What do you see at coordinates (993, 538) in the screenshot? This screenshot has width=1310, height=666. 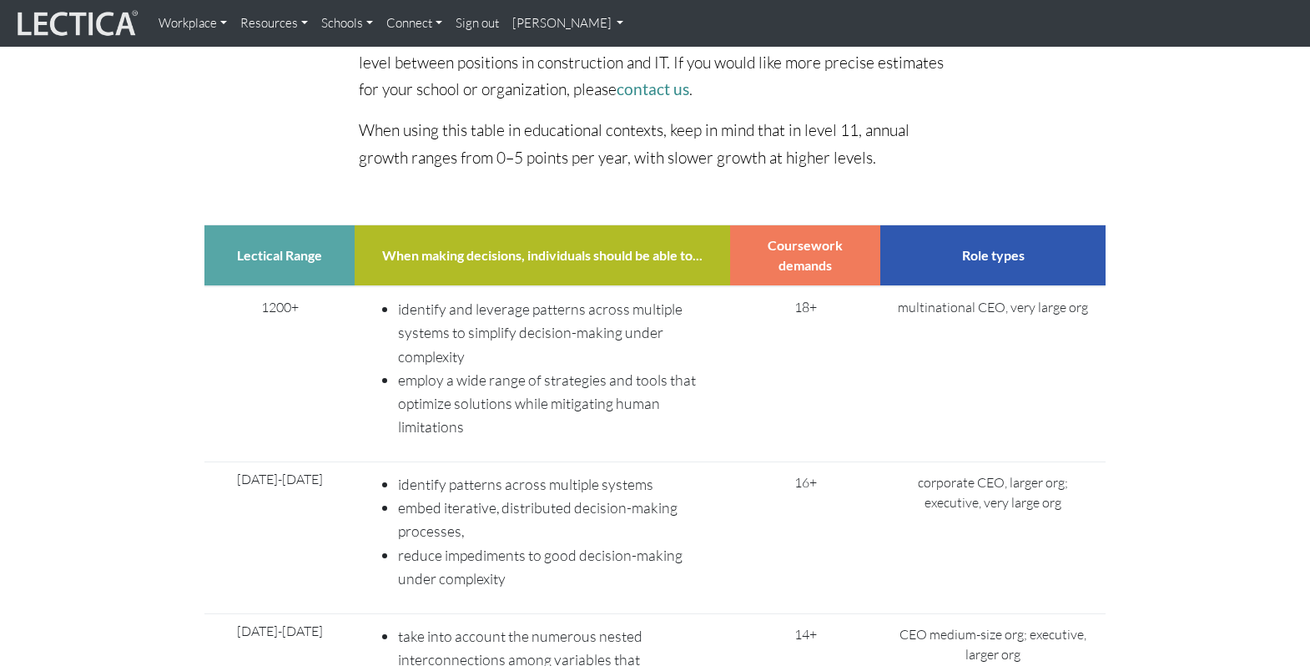 I see `td: corporate CEO, larger org; executive, very large org` at bounding box center [993, 538].